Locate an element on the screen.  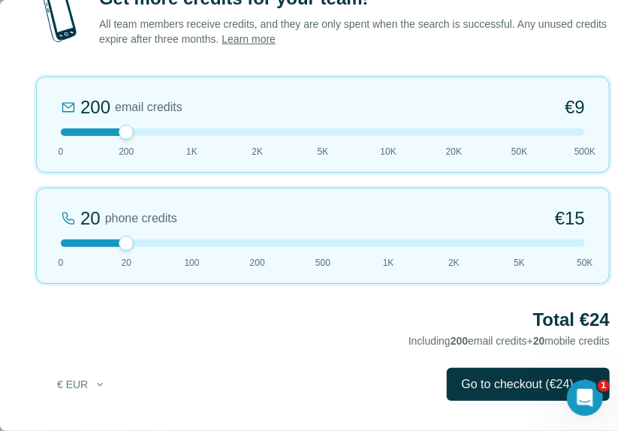
p: All team members receive credits, and they are only spent when the search is successful. Any unus... is located at coordinates (354, 32).